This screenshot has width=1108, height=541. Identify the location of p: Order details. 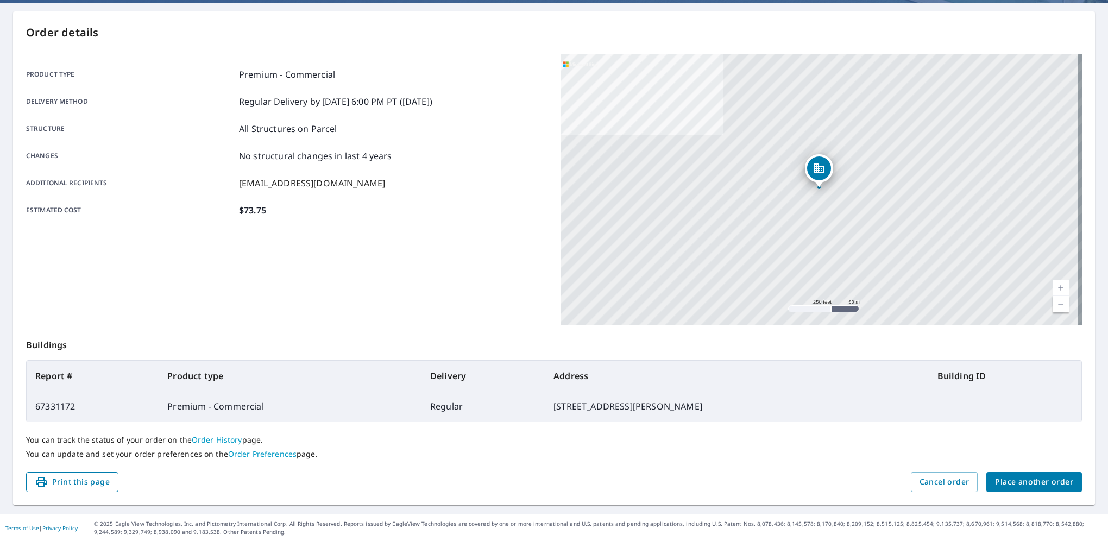
(554, 33).